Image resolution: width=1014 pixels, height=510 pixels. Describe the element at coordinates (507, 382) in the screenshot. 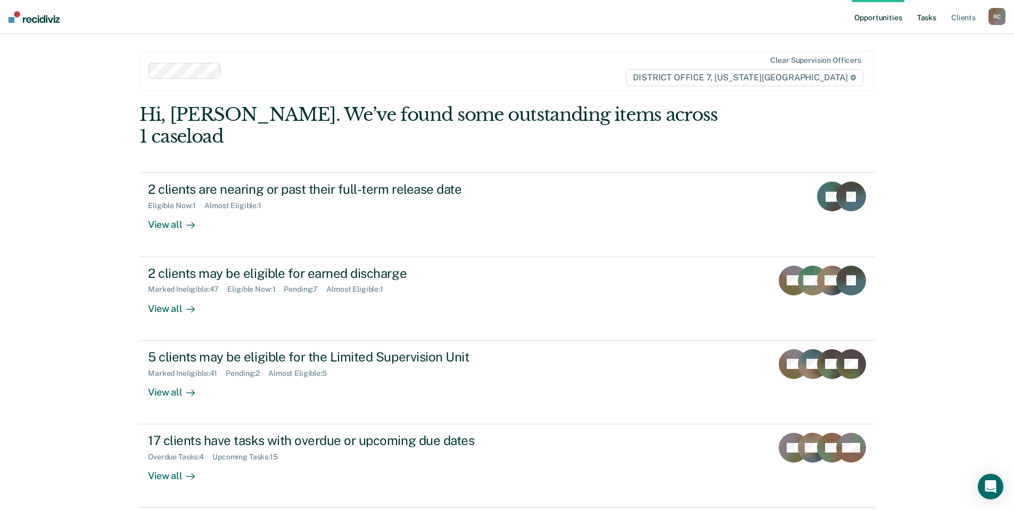

I see `a: 5 clients may be eligible for the Limited Supervision UnitMarked Ineligible:41Pending:2Almost Eli...` at that location.